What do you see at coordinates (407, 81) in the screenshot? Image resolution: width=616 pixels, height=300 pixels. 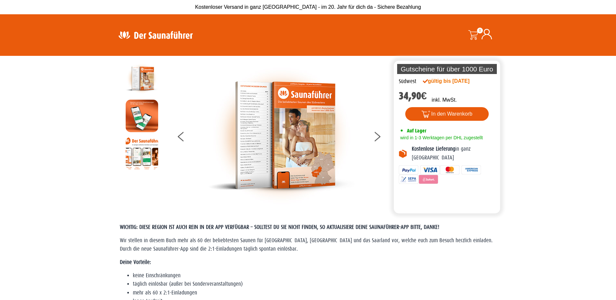 I see `div: Südwest` at bounding box center [407, 81].